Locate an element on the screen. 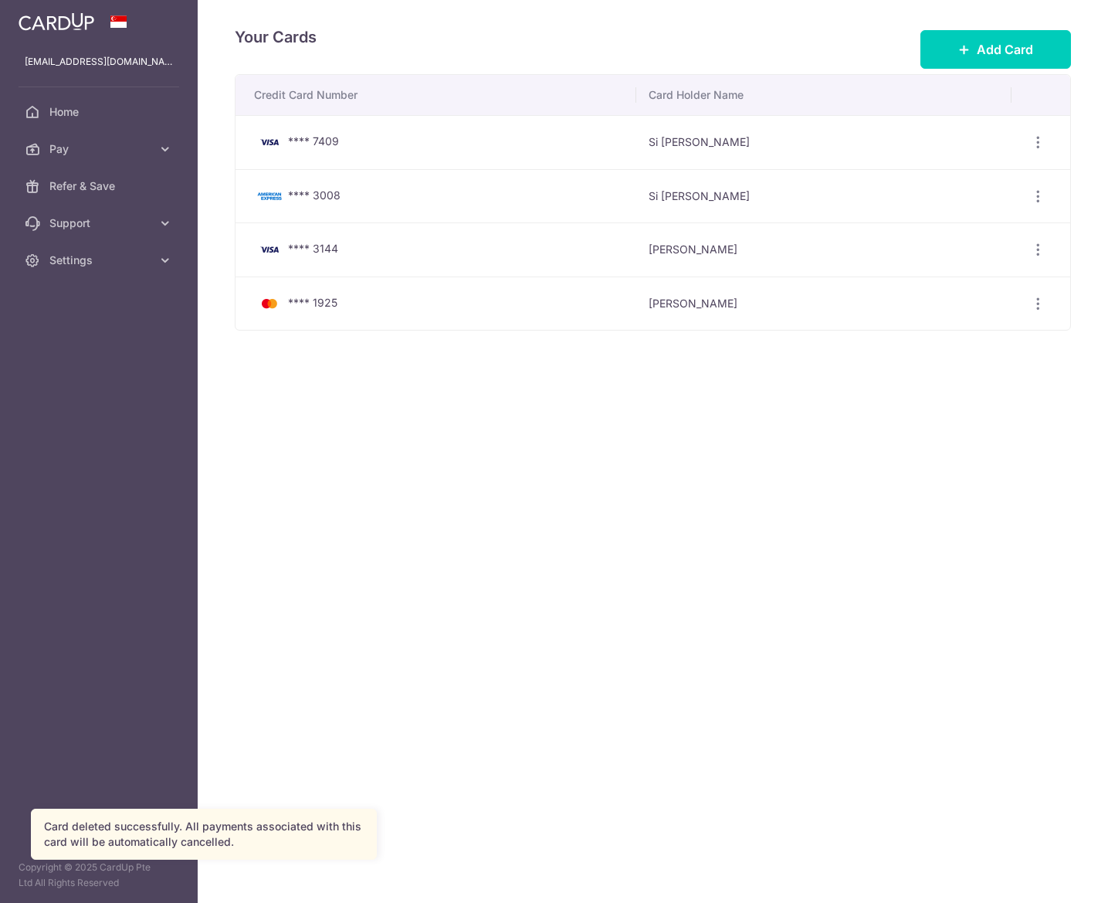  span: Home is located at coordinates (100, 112).